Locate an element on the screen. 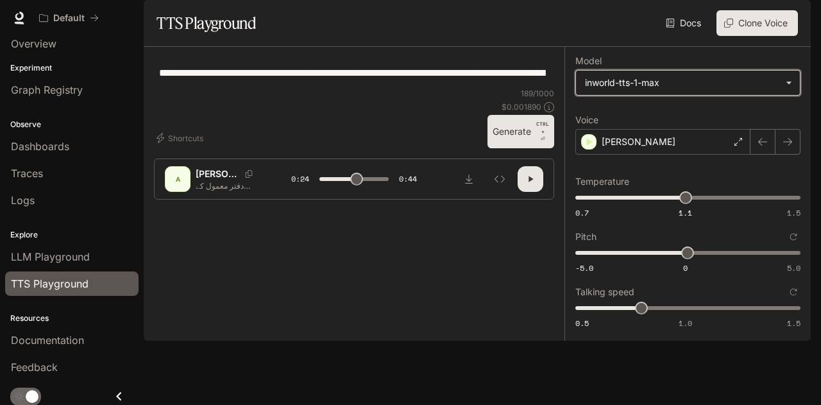  p: 189 / 1000 is located at coordinates (537, 93).